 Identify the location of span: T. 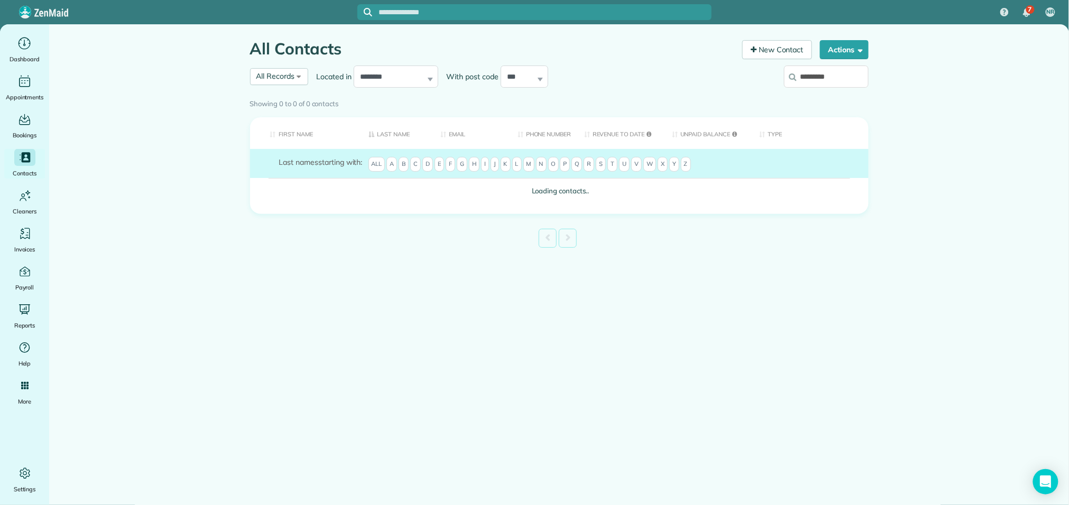
(612, 164).